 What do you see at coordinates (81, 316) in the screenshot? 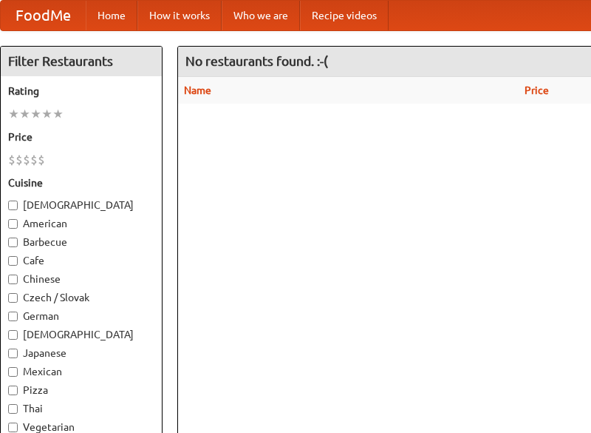
I see `label: German` at bounding box center [81, 316].